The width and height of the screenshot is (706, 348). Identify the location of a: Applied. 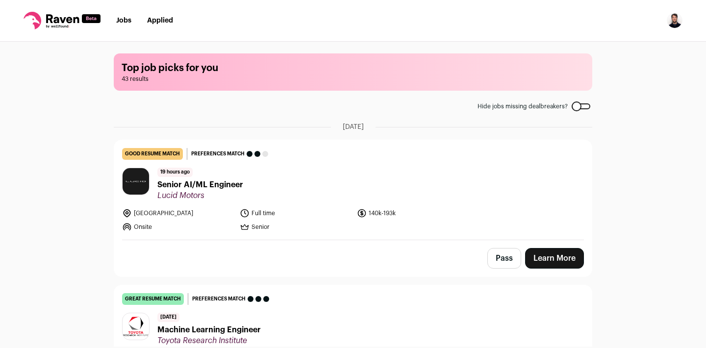
(160, 21).